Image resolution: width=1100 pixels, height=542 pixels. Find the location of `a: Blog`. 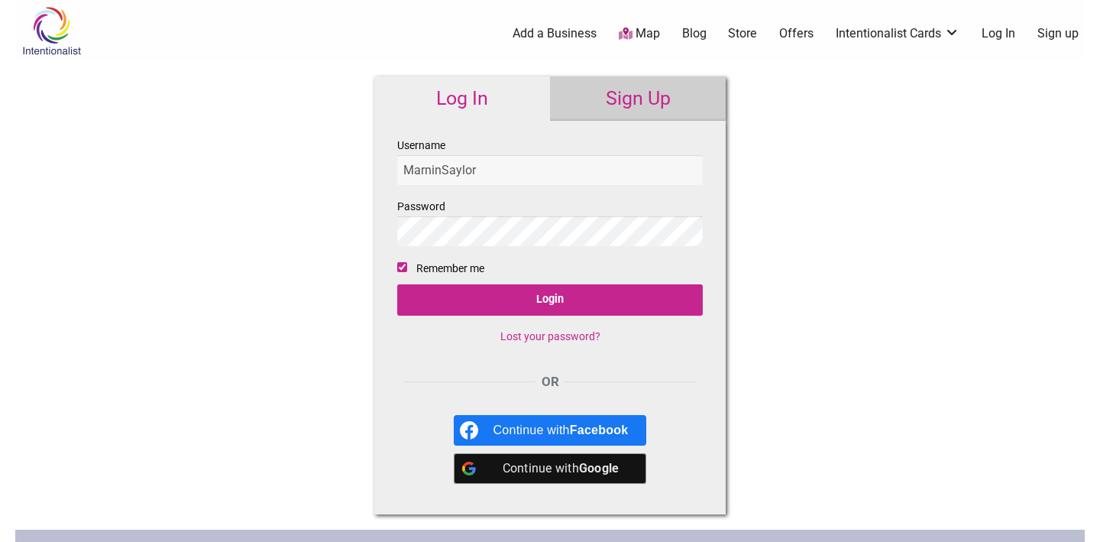

a: Blog is located at coordinates (694, 34).